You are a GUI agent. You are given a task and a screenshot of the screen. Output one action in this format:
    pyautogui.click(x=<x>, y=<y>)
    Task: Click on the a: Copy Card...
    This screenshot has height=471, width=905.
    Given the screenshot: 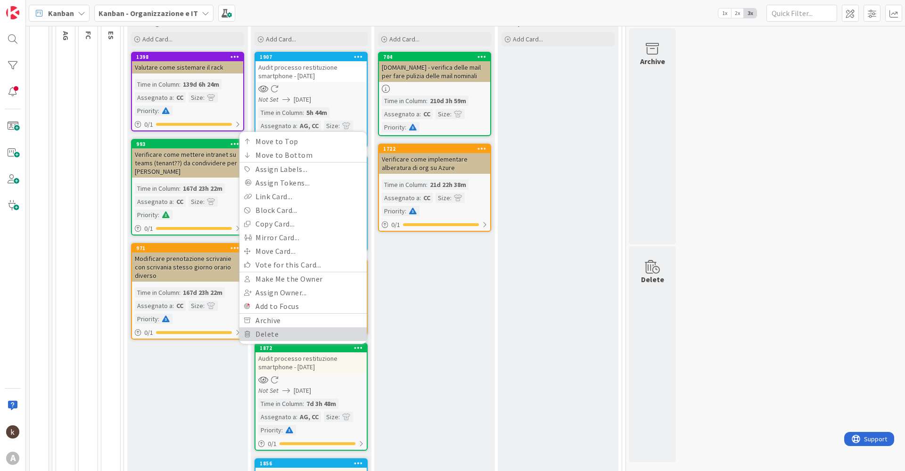 What is the action you would take?
    pyautogui.click(x=303, y=224)
    